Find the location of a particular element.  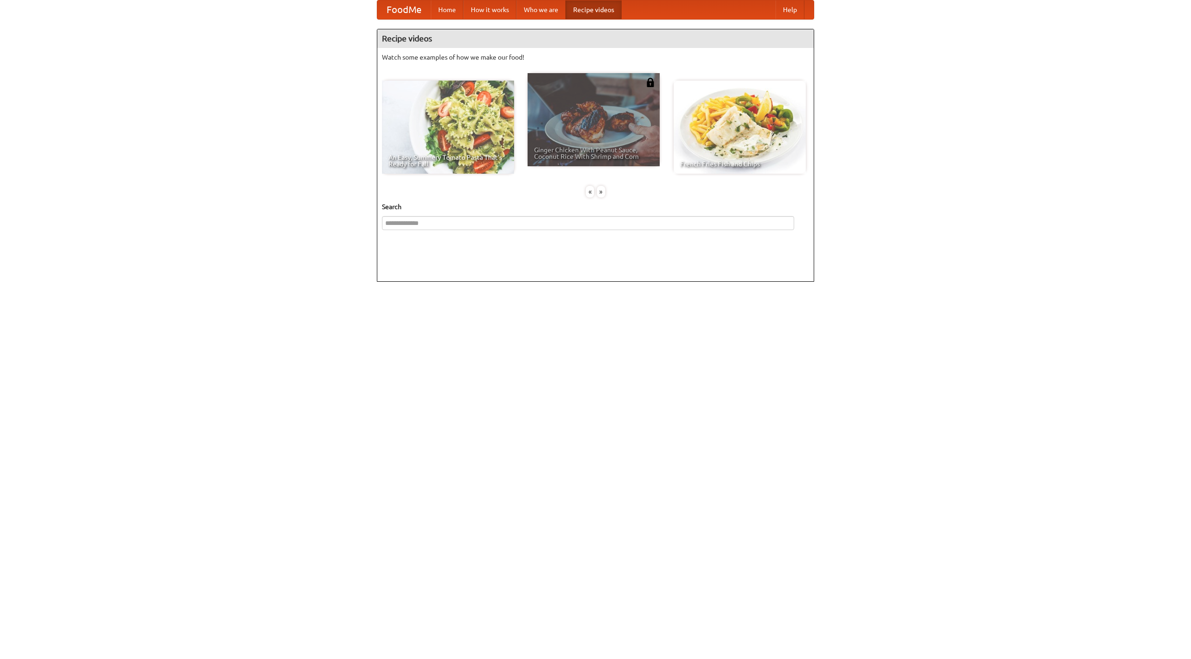

span: An Easy, Summery Tomato Pasta That's Ready for Fall is located at coordinates (448, 161).